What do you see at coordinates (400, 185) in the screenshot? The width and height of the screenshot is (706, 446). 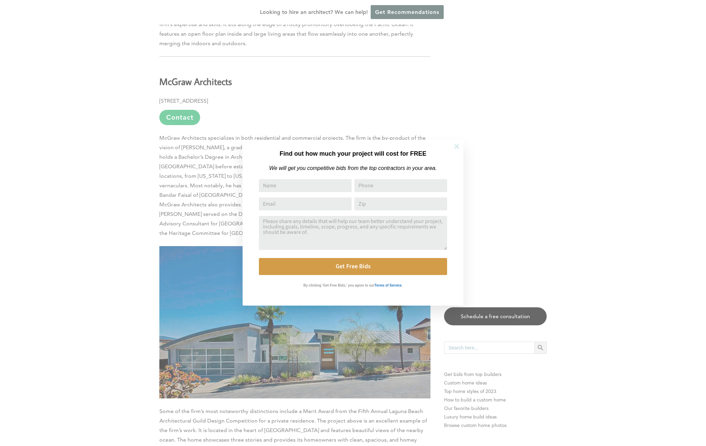 I see `input: Phone` at bounding box center [400, 185].